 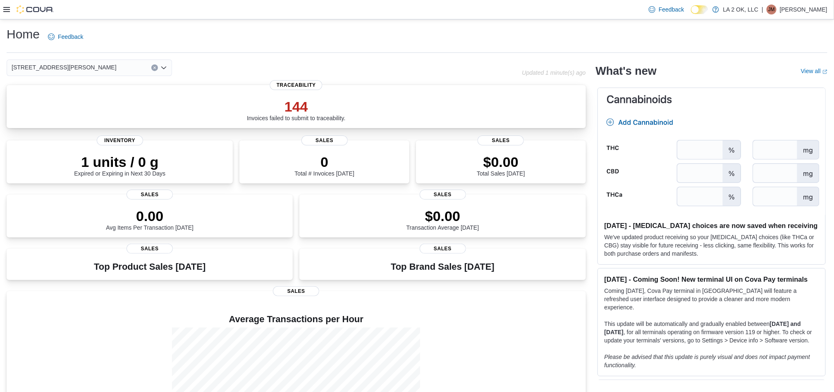 What do you see at coordinates (554, 73) in the screenshot?
I see `p: Updated 1 minute(s) ago` at bounding box center [554, 73].